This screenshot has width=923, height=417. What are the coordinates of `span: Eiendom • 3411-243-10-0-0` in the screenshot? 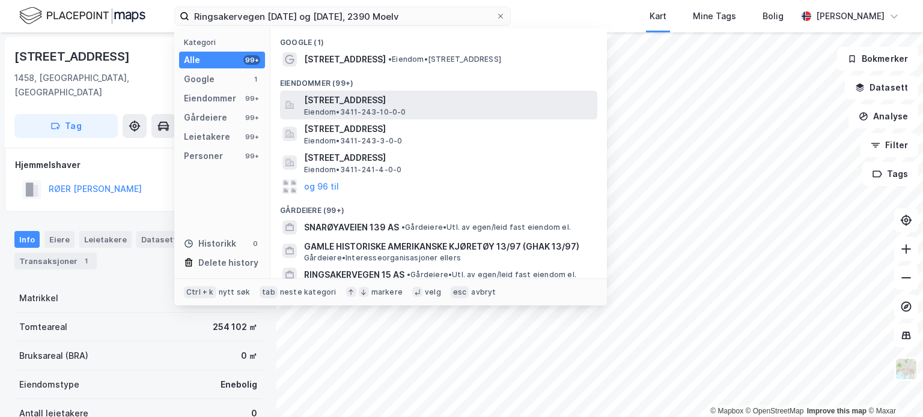 It's located at (355, 112).